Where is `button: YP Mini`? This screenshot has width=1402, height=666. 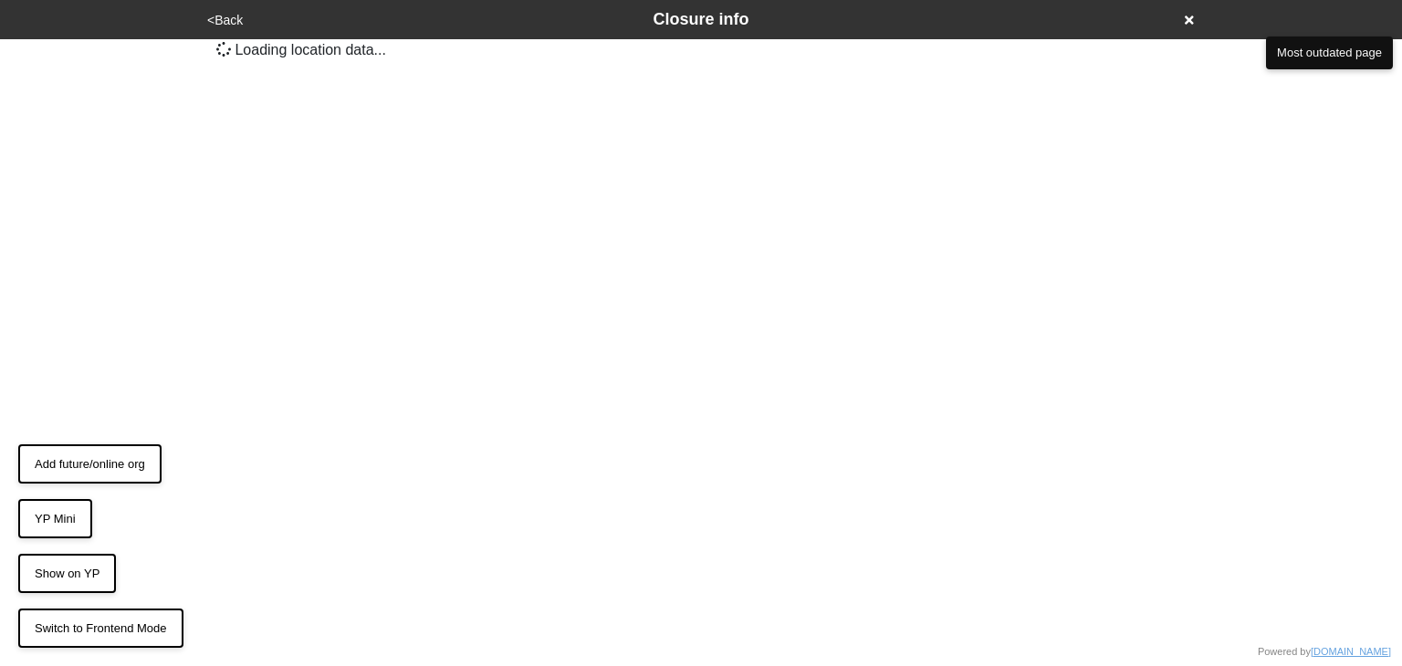 button: YP Mini is located at coordinates (55, 519).